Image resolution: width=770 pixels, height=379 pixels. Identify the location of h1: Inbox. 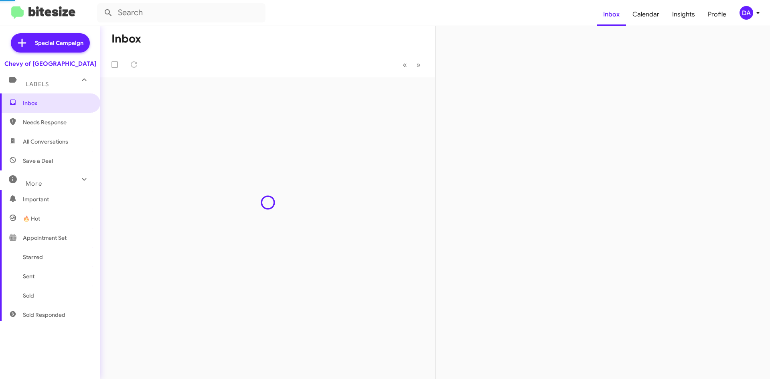
(126, 39).